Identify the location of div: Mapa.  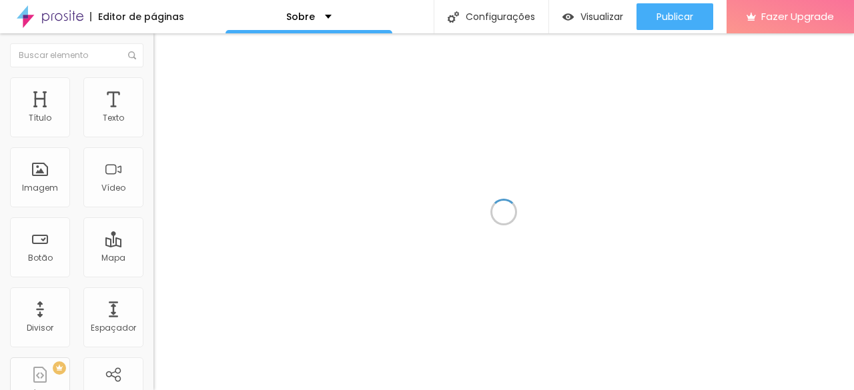
(113, 258).